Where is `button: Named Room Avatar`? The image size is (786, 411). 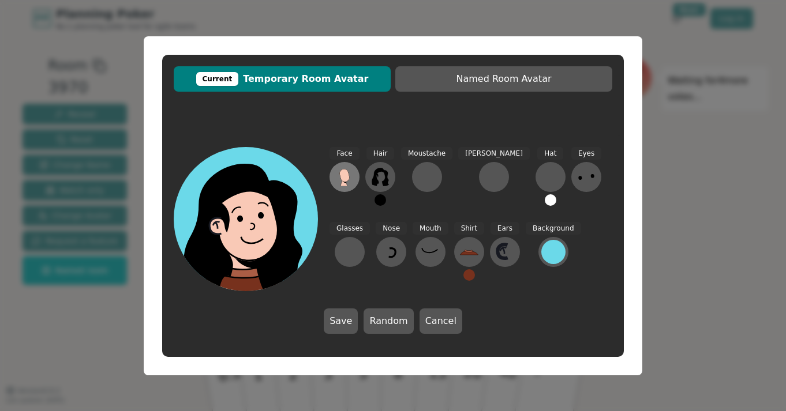 button: Named Room Avatar is located at coordinates (504, 79).